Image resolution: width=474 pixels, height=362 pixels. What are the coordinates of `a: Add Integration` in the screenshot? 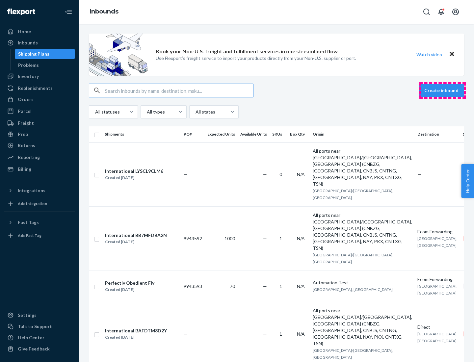 It's located at (39, 204).